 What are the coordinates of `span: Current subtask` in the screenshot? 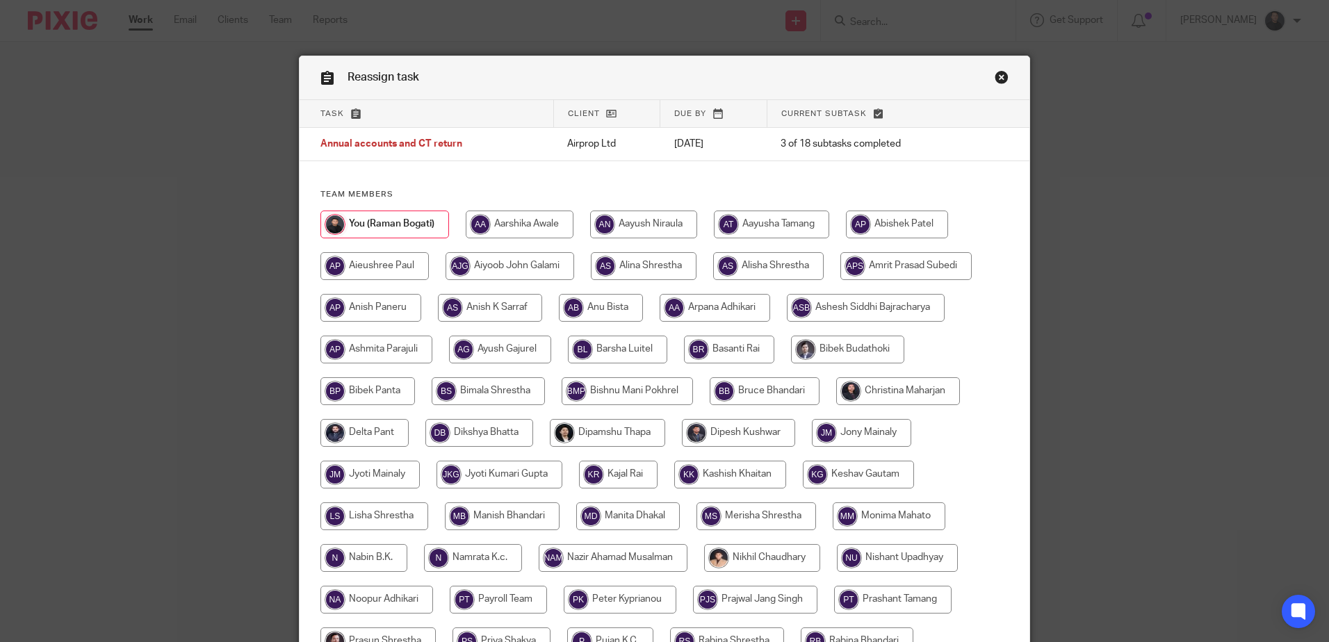 It's located at (823, 113).